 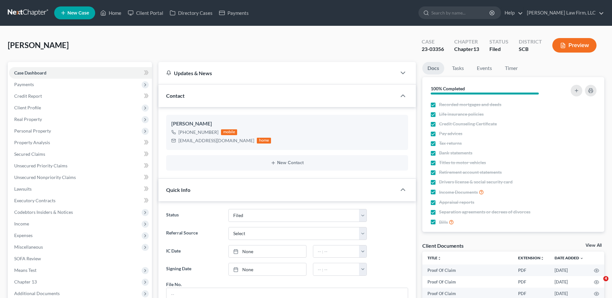 What do you see at coordinates (45, 177) in the screenshot?
I see `span: Unsecured Nonpriority Claims` at bounding box center [45, 177].